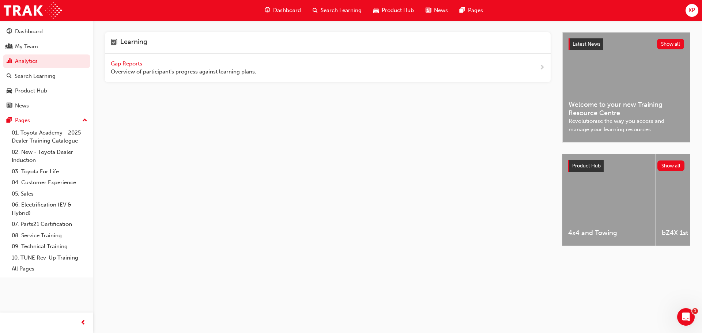 The height and width of the screenshot is (333, 702). I want to click on button: KP, so click(691, 10).